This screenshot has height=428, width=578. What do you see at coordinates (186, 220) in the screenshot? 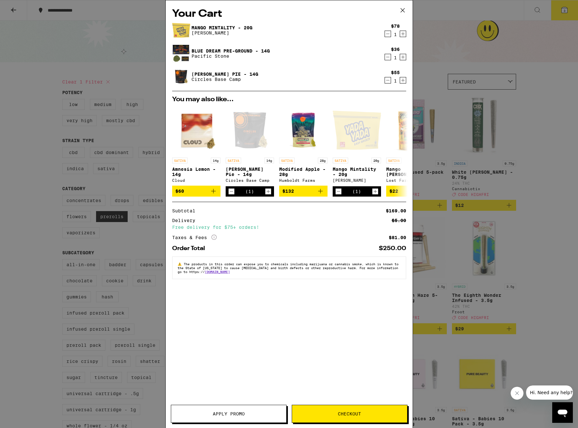
I see `div: Delivery` at bounding box center [186, 220].